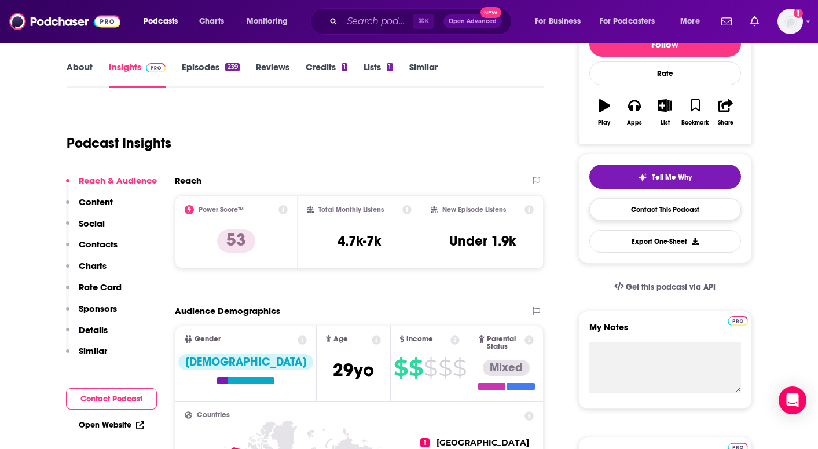 Image resolution: width=818 pixels, height=449 pixels. I want to click on a: Charts, so click(211, 21).